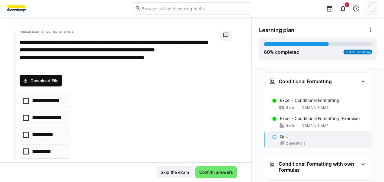  I want to click on span: Skip the exam, so click(175, 172).